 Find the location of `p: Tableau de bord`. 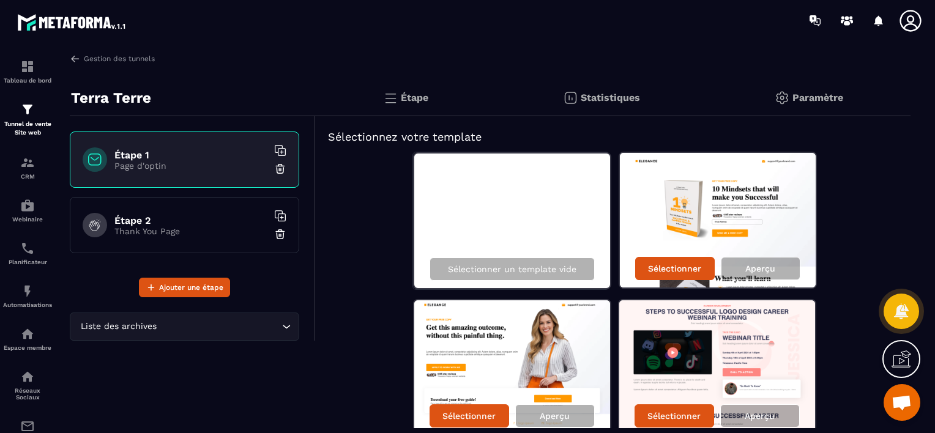

p: Tableau de bord is located at coordinates (28, 80).